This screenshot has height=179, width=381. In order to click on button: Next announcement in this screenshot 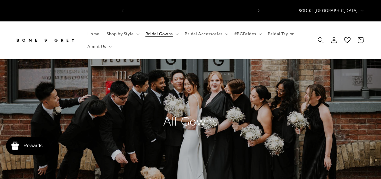, I will do `click(259, 11)`.